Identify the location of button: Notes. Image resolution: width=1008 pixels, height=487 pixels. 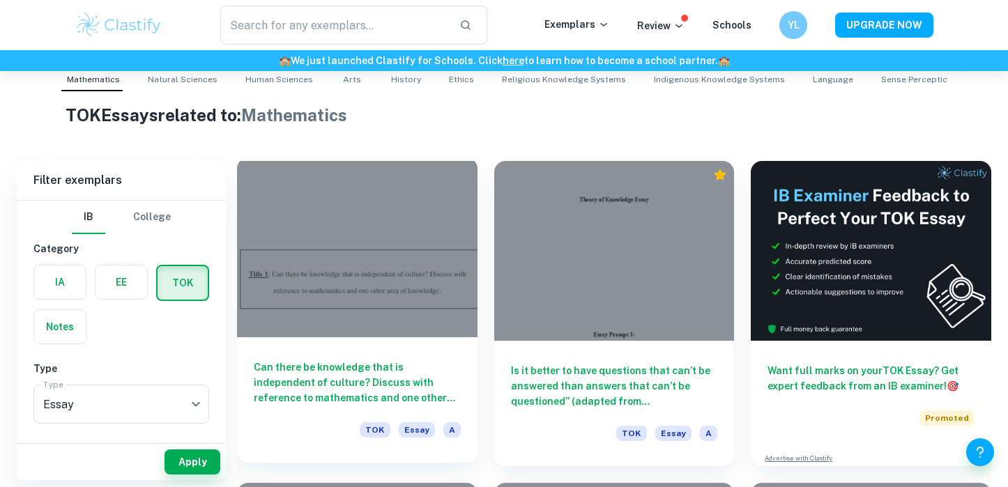
(60, 327).